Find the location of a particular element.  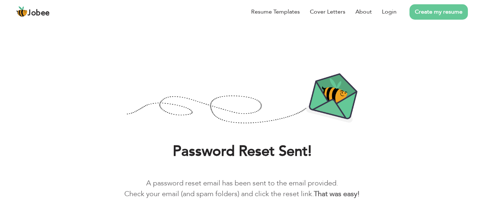

h1: Password Reset Sent! is located at coordinates (242, 152).